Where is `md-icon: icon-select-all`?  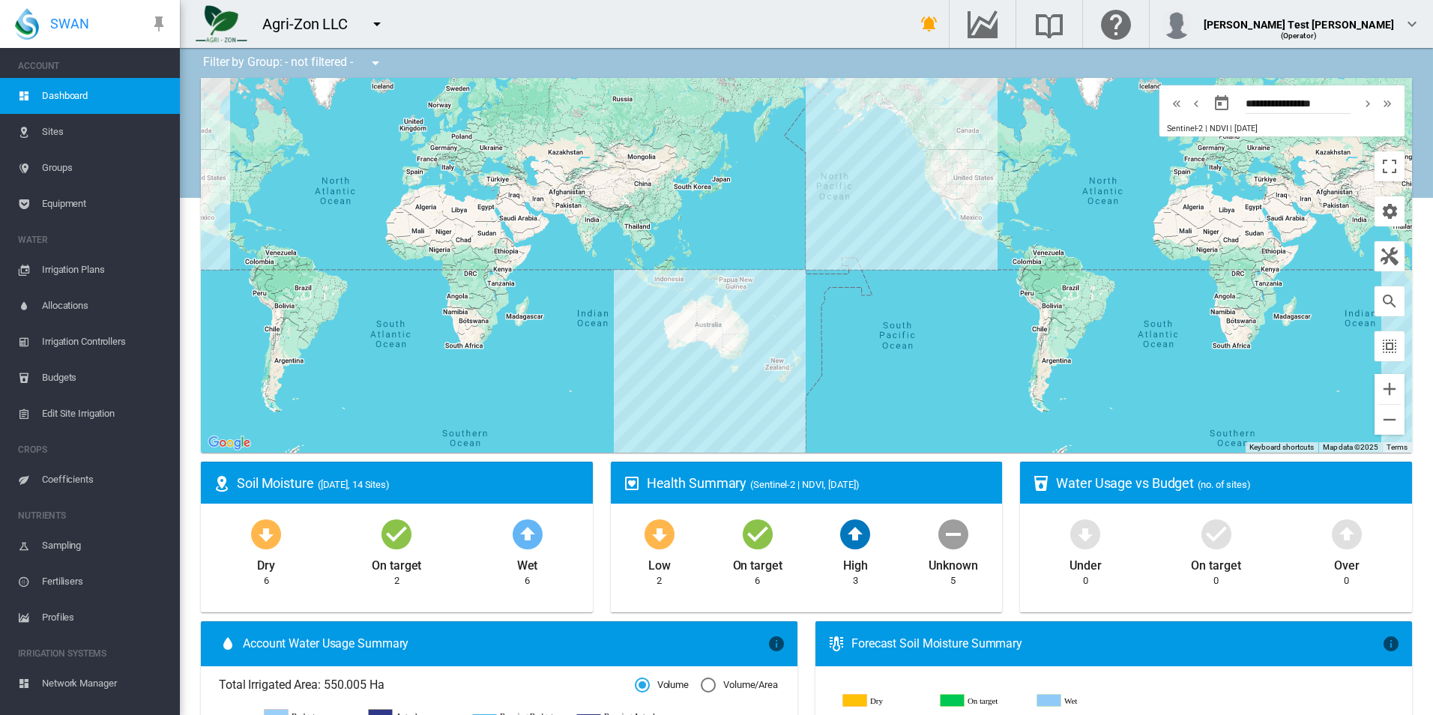 md-icon: icon-select-all is located at coordinates (1389, 346).